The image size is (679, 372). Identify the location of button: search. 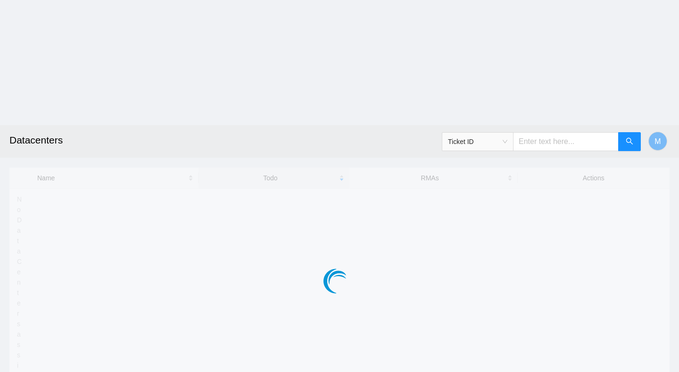
(630, 142).